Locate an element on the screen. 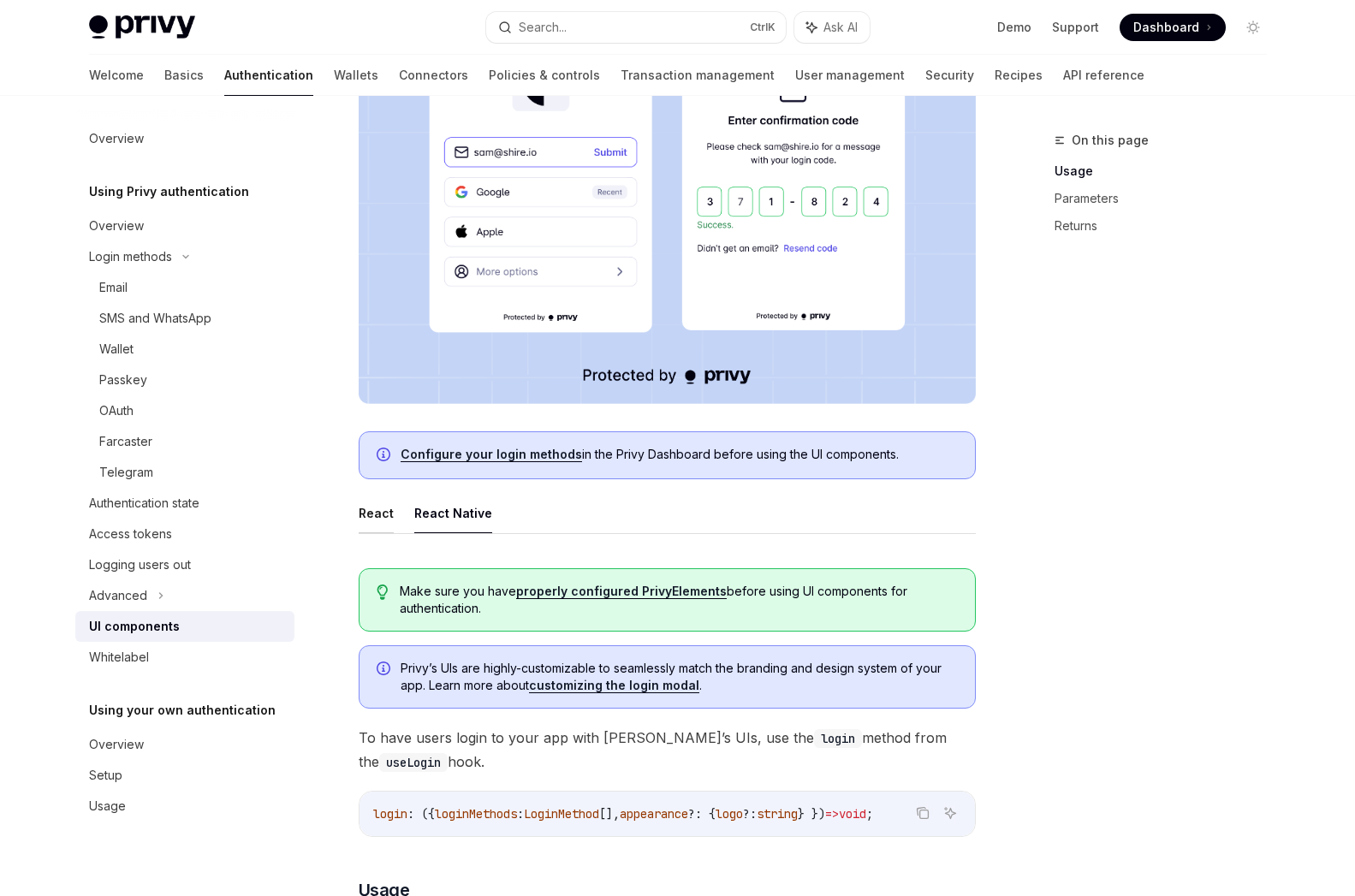 This screenshot has height=896, width=1355. span: Ctrl K is located at coordinates (763, 28).